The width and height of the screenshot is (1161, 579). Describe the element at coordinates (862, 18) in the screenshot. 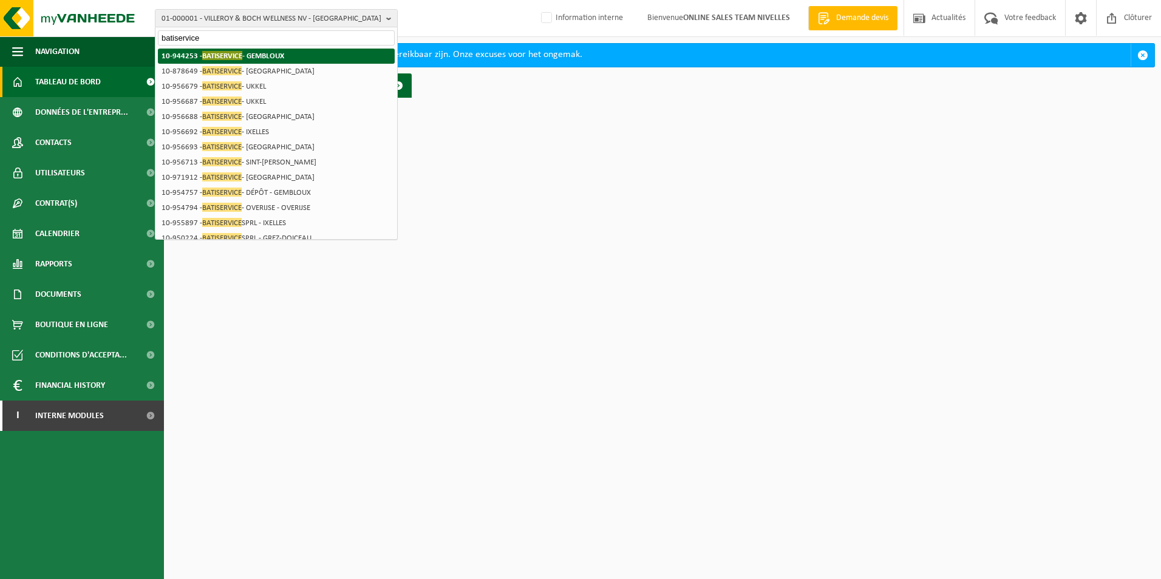

I see `span: Demande devis` at that location.